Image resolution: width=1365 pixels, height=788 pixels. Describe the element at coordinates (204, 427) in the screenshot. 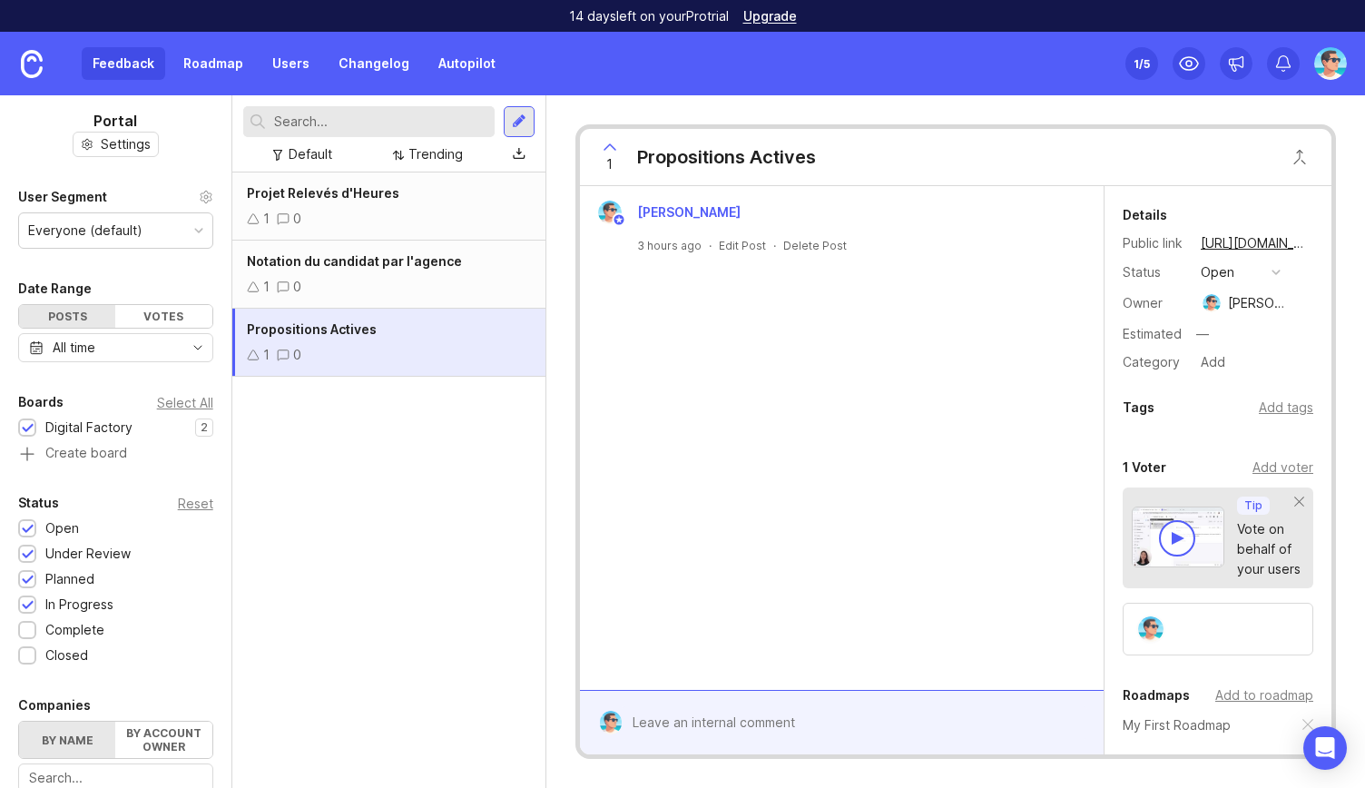

I see `p: 2` at that location.